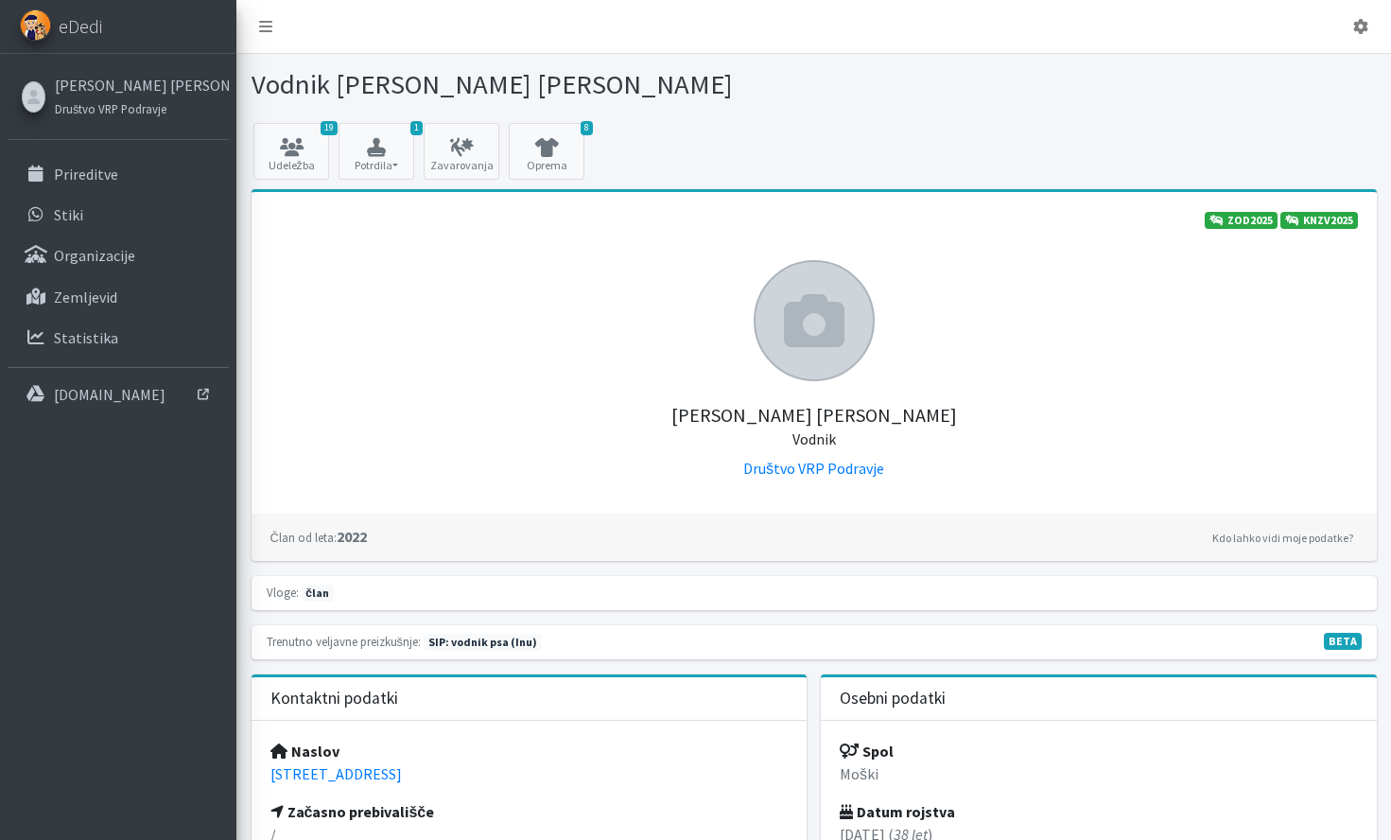  I want to click on small: Član od leta:, so click(304, 537).